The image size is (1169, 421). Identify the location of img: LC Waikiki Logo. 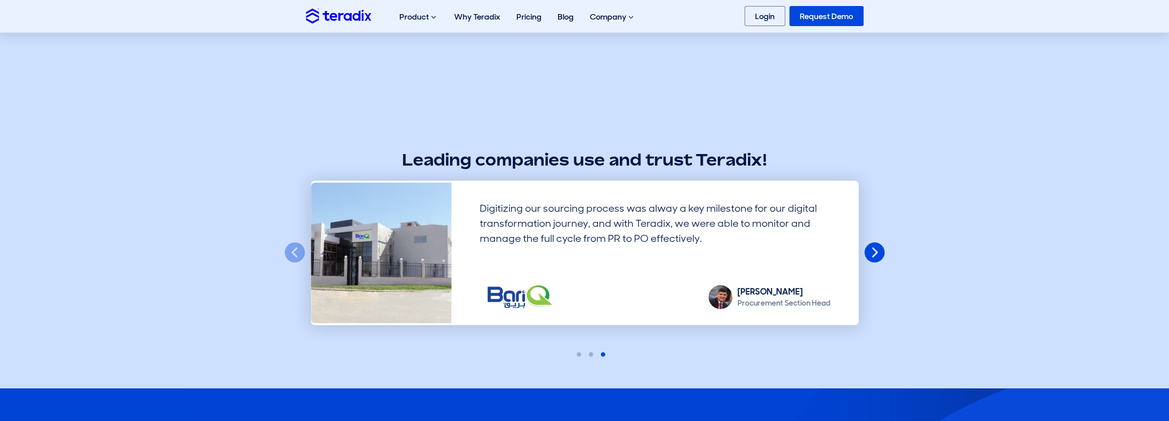
(520, 297).